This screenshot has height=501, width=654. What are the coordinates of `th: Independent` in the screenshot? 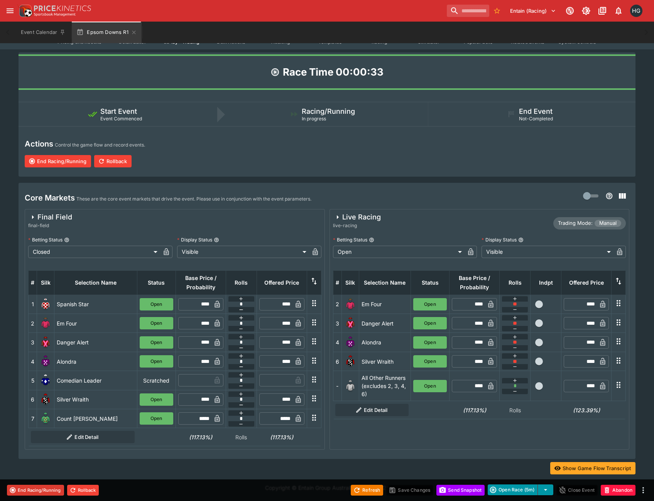 It's located at (546, 282).